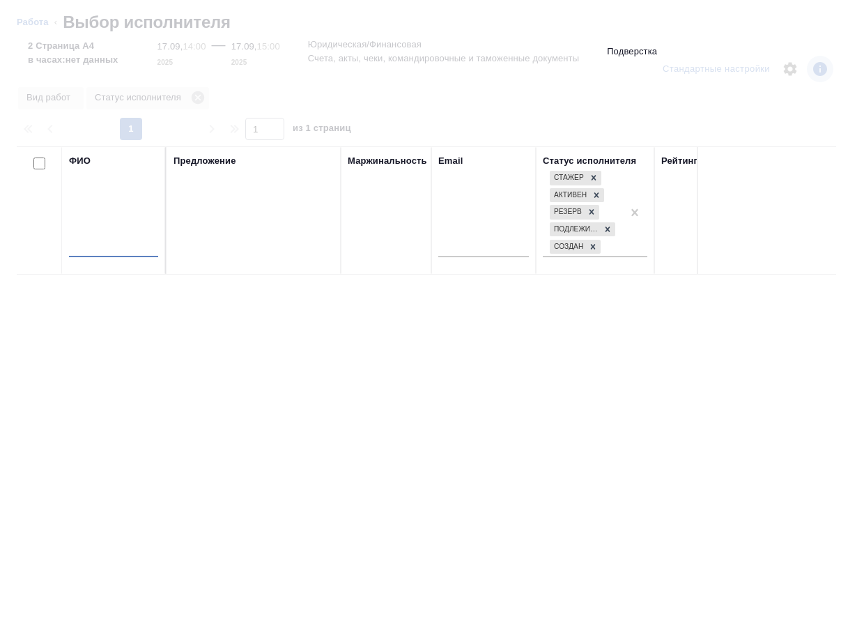  I want to click on div: Рейтинг, so click(680, 161).